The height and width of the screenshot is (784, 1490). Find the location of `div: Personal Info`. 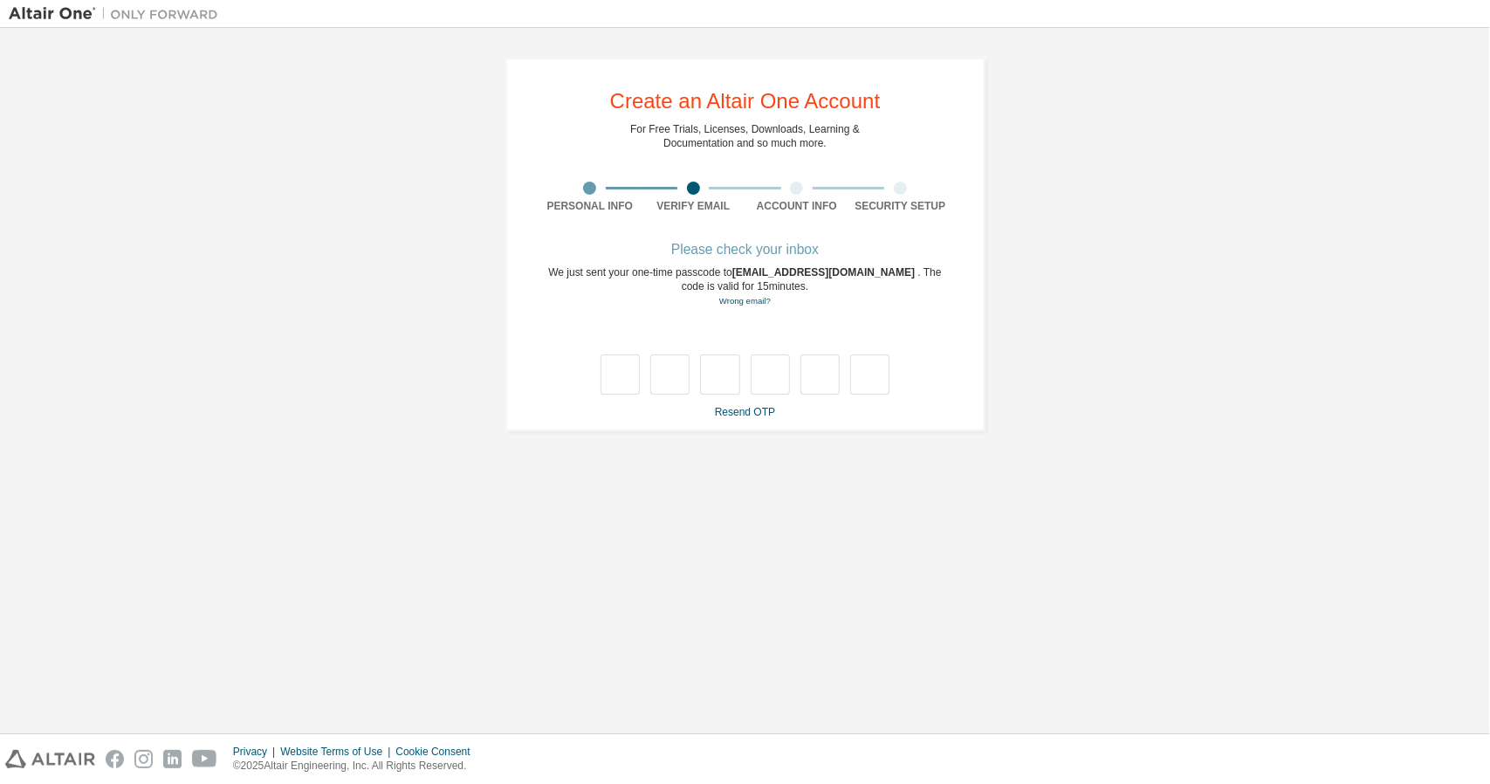

div: Personal Info is located at coordinates (590, 206).